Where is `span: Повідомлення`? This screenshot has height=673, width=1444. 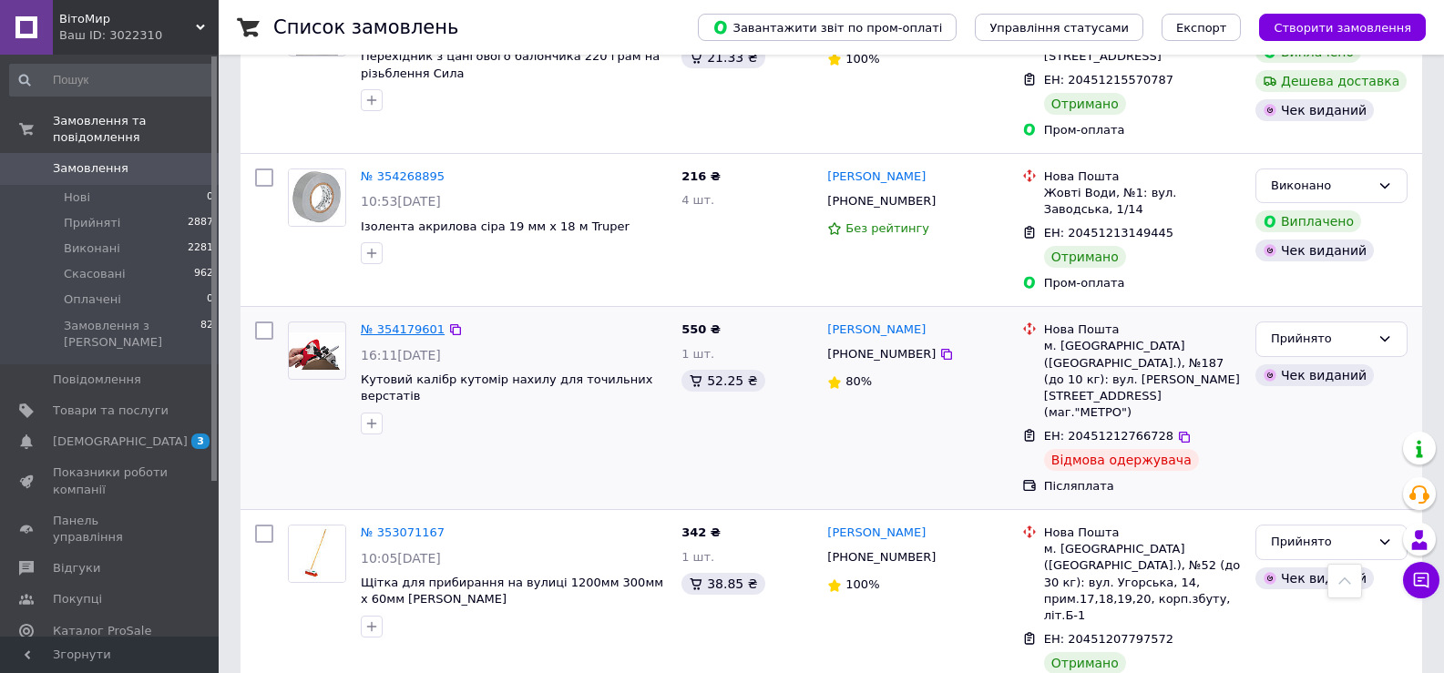
span: Повідомлення is located at coordinates (97, 380).